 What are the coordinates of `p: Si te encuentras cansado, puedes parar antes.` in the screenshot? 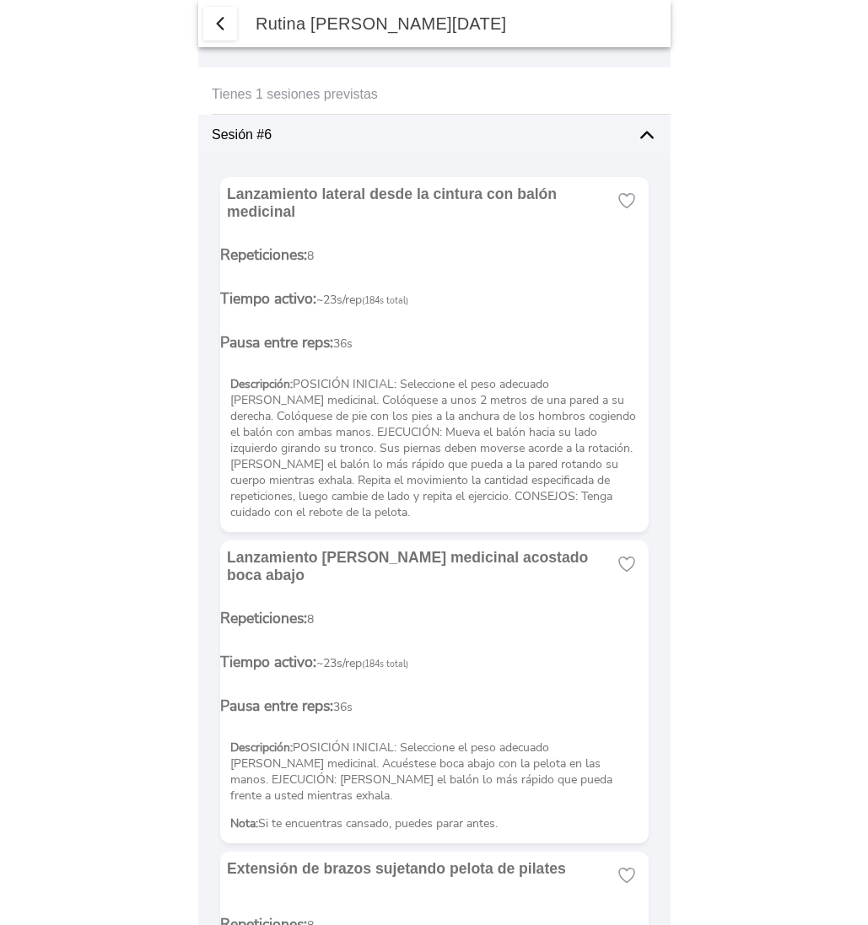 It's located at (434, 823).